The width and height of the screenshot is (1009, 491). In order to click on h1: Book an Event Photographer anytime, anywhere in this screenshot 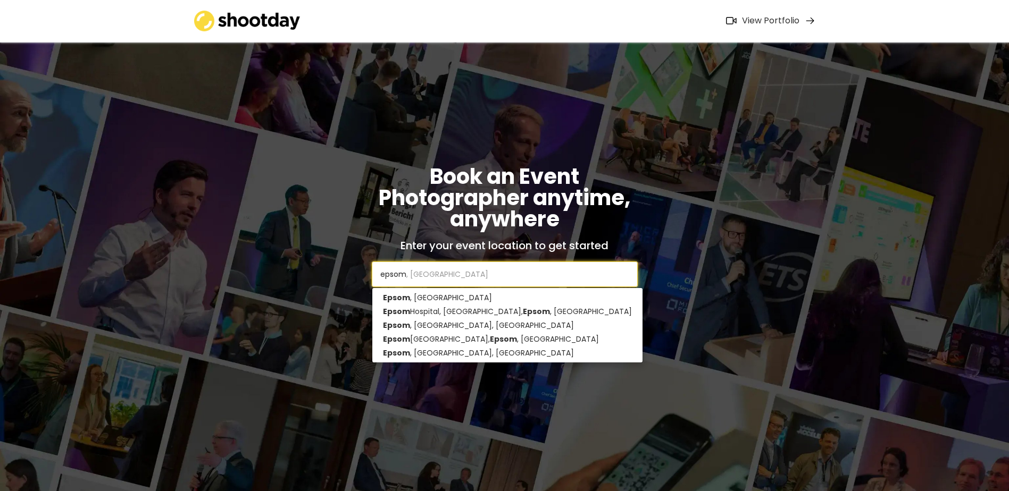, I will do `click(505, 198)`.